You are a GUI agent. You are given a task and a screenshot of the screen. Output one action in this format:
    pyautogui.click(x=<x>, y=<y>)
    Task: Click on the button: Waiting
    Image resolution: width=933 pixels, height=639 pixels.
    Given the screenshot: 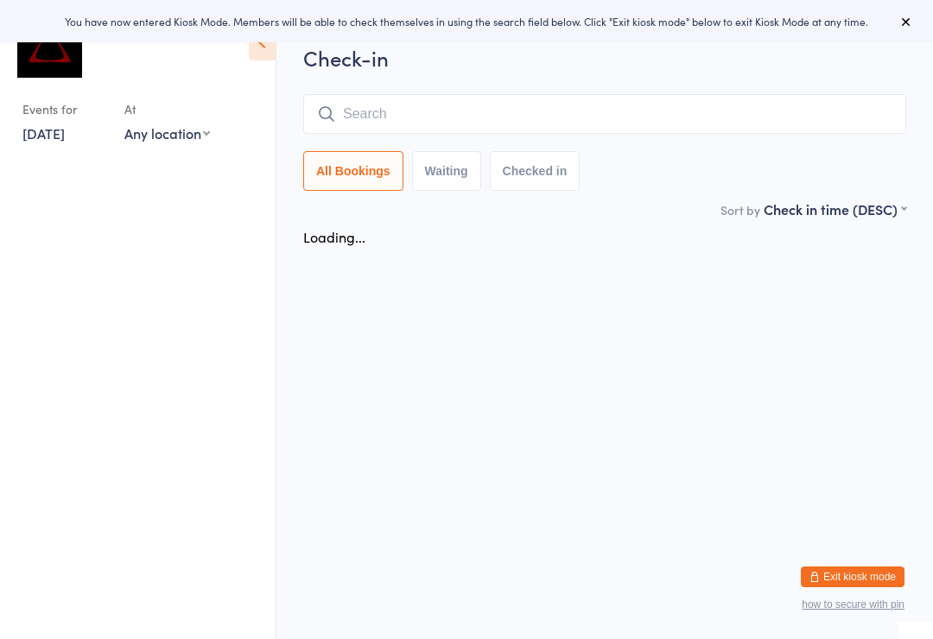 What is the action you would take?
    pyautogui.click(x=446, y=171)
    